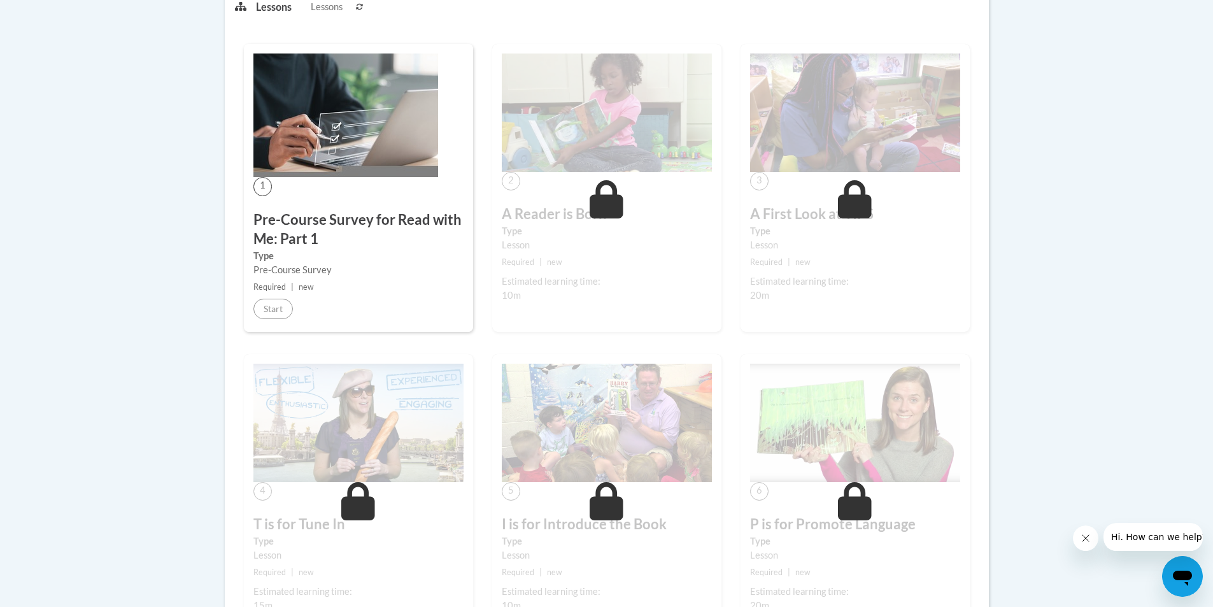 The height and width of the screenshot is (607, 1213). I want to click on span: 1, so click(262, 186).